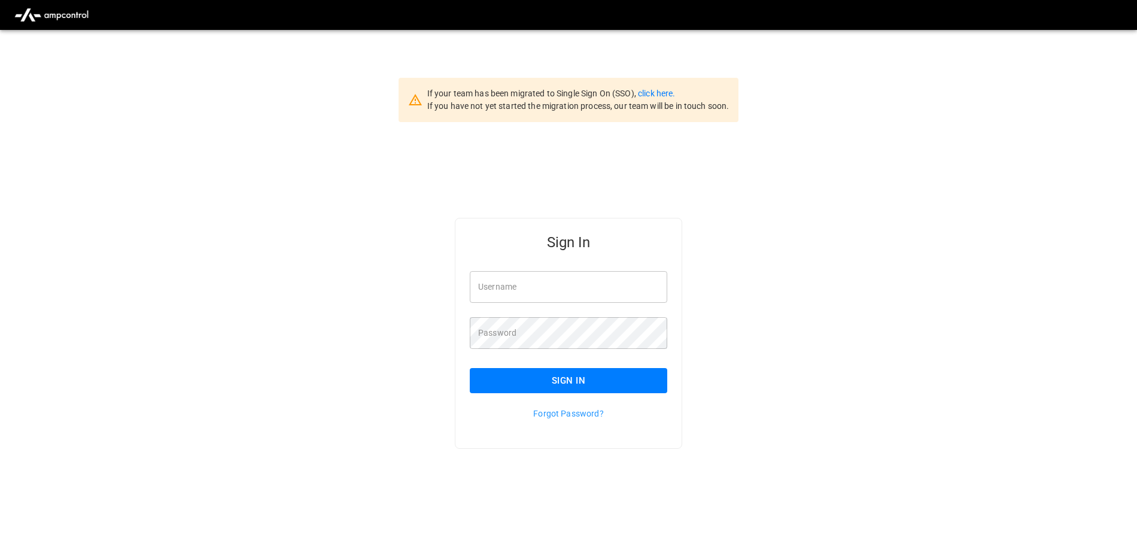  Describe the element at coordinates (51, 15) in the screenshot. I see `img: ampcontrol.io logo` at that location.